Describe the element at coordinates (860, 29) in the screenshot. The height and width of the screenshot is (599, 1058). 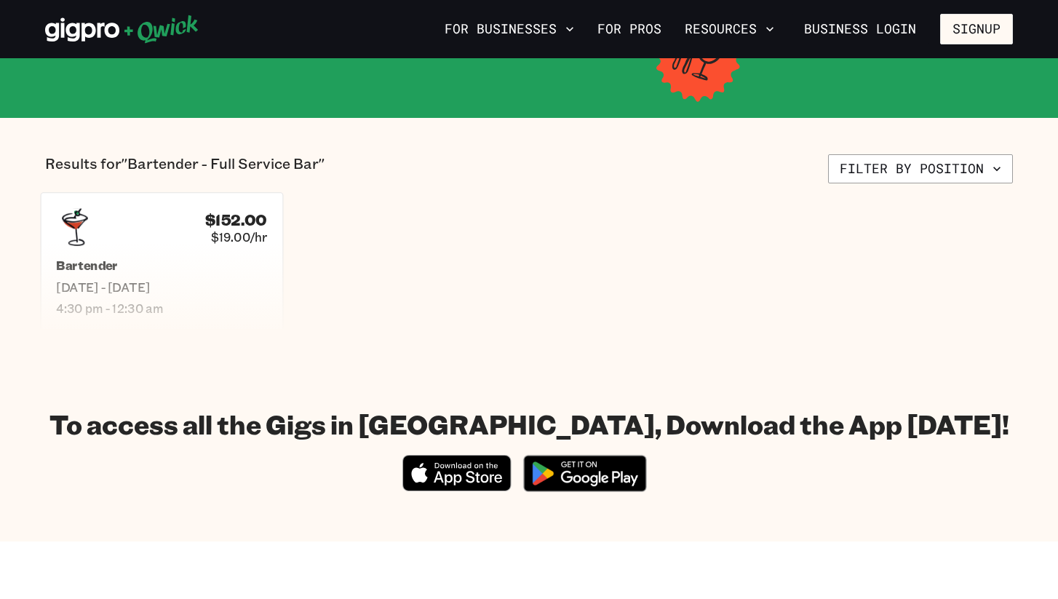
I see `a: Business Login` at that location.